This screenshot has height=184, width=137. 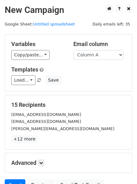 What do you see at coordinates (25, 139) in the screenshot?
I see `a: +12 more` at bounding box center [25, 139].